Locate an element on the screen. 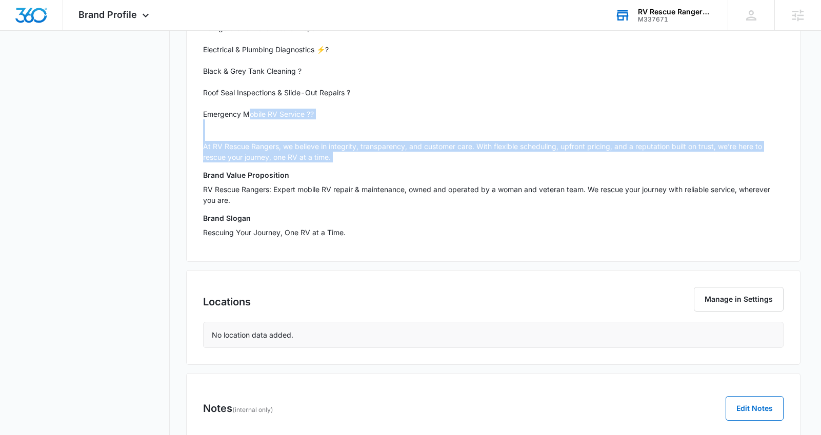 The width and height of the screenshot is (821, 435). p: Rescuing Your Journey, One RV at a Time. is located at coordinates (493, 232).